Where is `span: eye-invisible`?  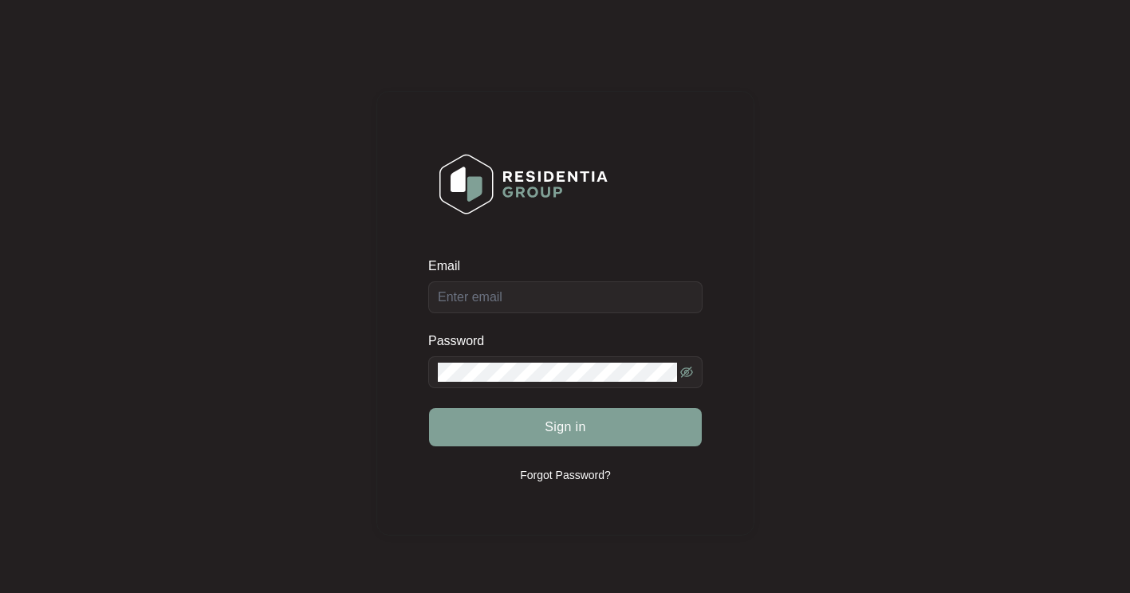 span: eye-invisible is located at coordinates (687, 373).